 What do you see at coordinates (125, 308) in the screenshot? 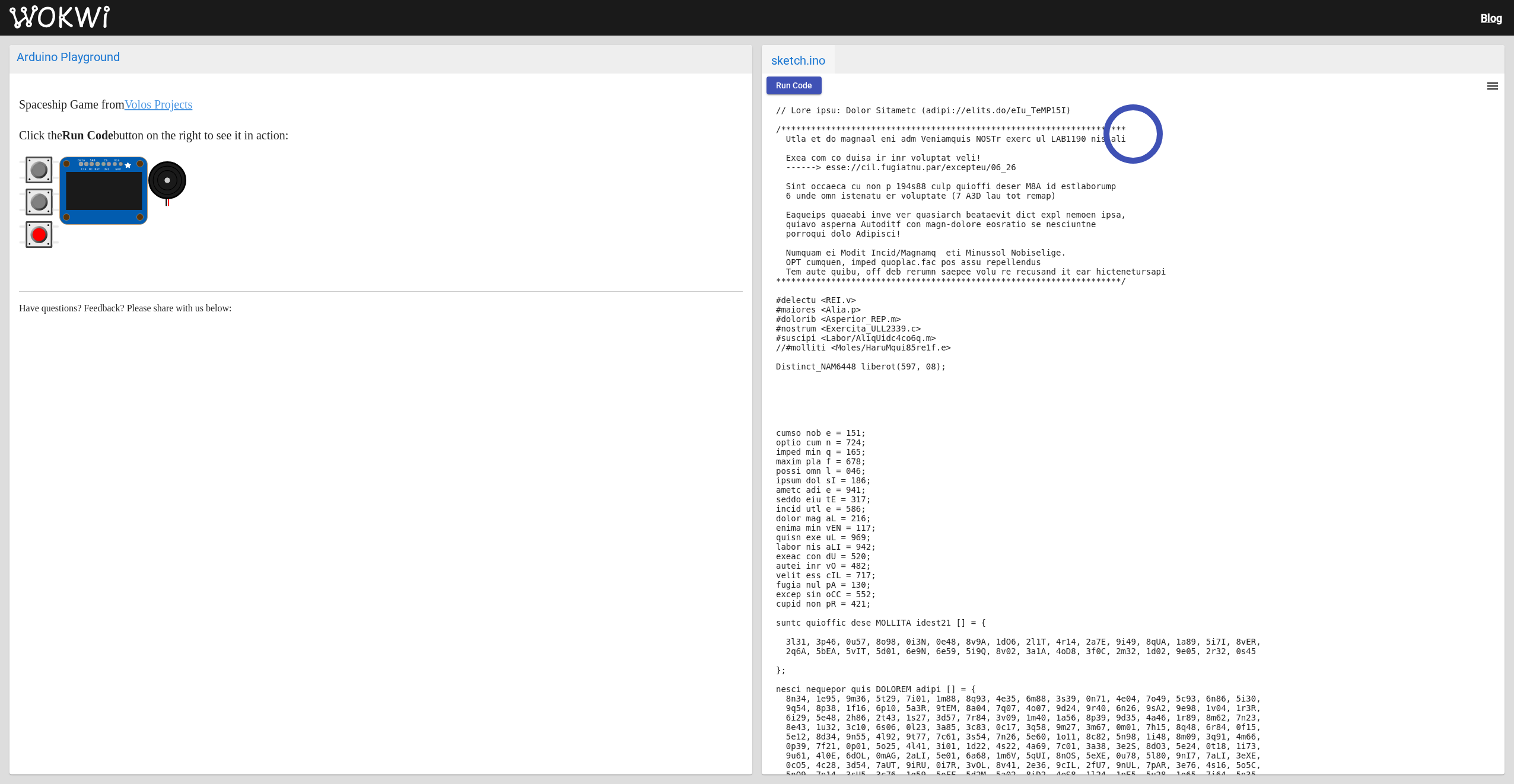
I see `span: Have questions? Feedback? Please share with us below:` at bounding box center [125, 308].